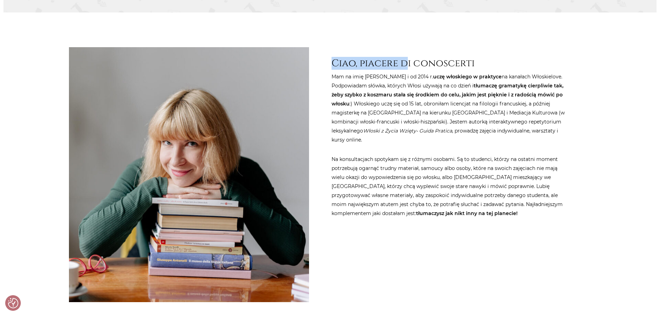 The image size is (660, 316). What do you see at coordinates (407, 131) in the screenshot?
I see `i: Włoski z Życia Wzięty- Guida Pratica` at bounding box center [407, 131].